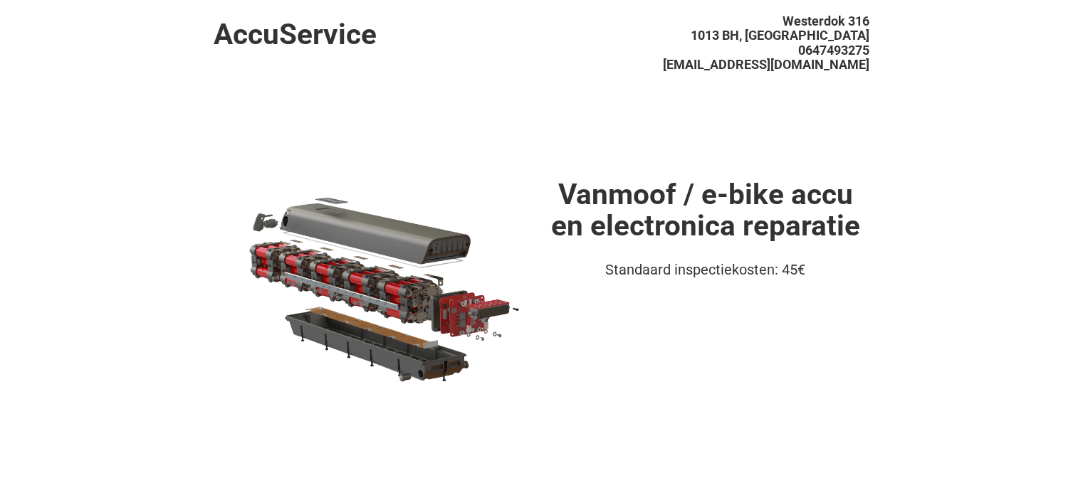 This screenshot has width=1083, height=500. Describe the element at coordinates (377, 288) in the screenshot. I see `img: battery.webp` at that location.